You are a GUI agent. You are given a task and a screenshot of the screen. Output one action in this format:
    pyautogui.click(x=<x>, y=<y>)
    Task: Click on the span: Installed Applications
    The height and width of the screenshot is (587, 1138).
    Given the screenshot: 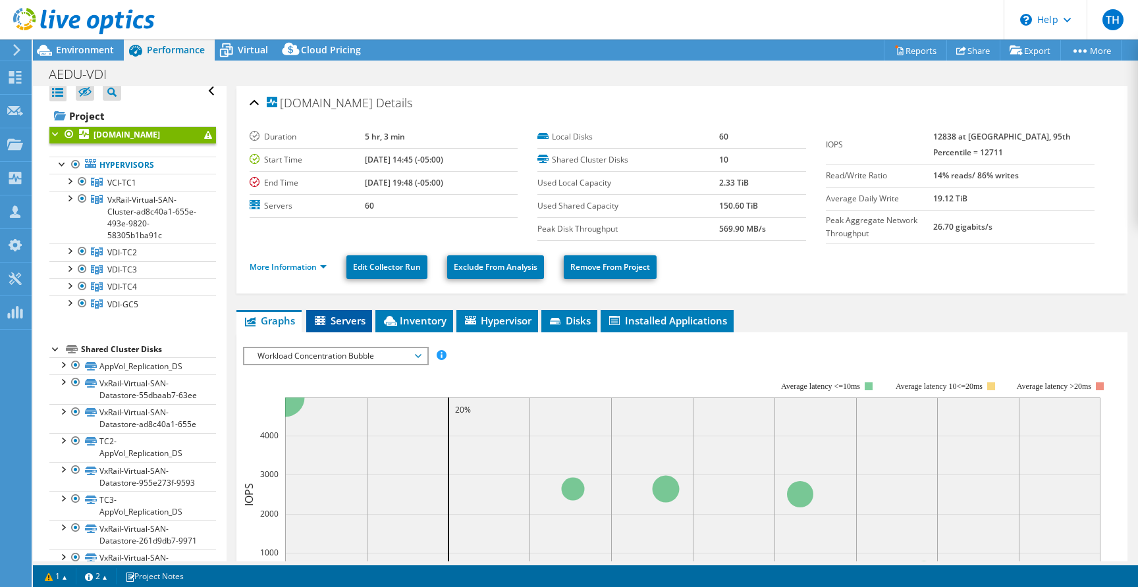 What is the action you would take?
    pyautogui.click(x=667, y=321)
    